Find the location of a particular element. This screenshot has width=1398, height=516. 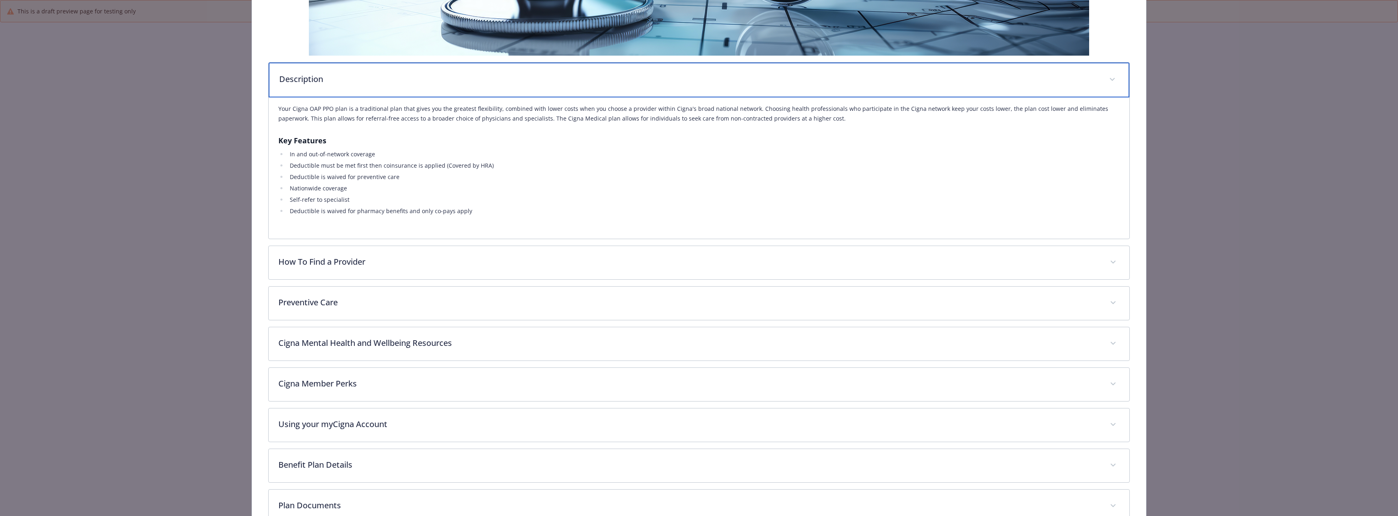

li: Deductible is waived for preventive care is located at coordinates (703, 177).